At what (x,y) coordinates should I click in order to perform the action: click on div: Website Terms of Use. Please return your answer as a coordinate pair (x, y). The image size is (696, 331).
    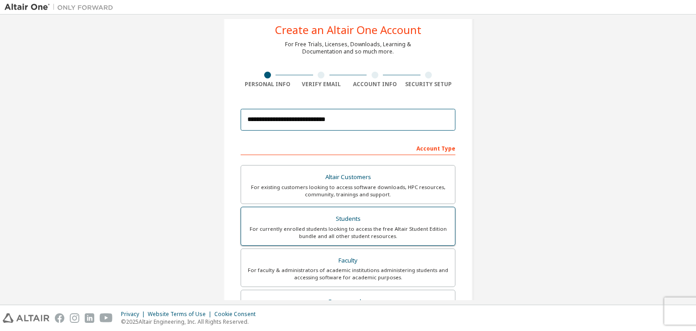
    Looking at the image, I should click on (181, 314).